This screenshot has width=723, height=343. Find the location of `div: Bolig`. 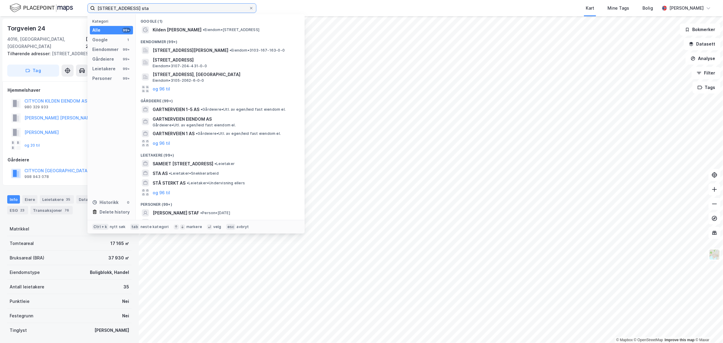

div: Bolig is located at coordinates (648, 8).